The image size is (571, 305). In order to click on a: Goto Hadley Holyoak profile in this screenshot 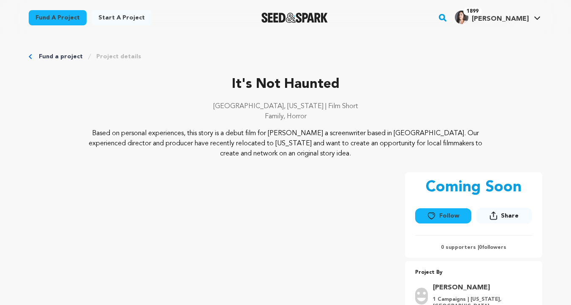, I will do `click(480, 288)`.